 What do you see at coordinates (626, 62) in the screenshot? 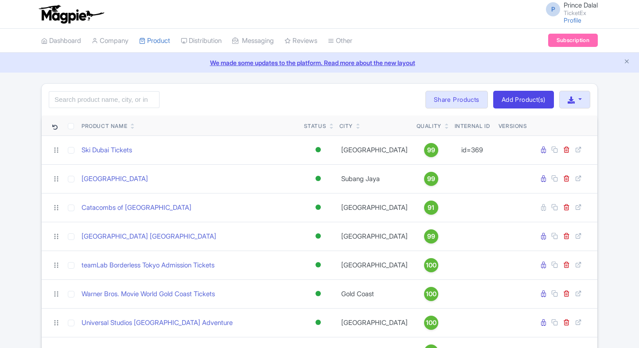
I see `button: Close announcement` at bounding box center [626, 62].